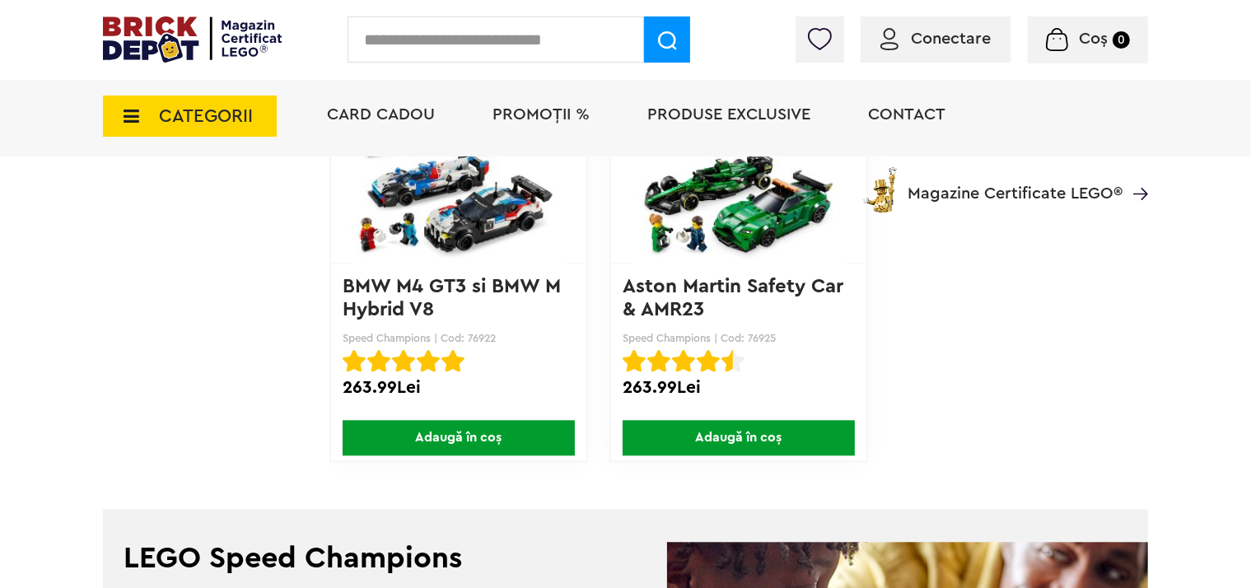 This screenshot has height=588, width=1251. Describe the element at coordinates (1093, 39) in the screenshot. I see `span: Coș` at that location.